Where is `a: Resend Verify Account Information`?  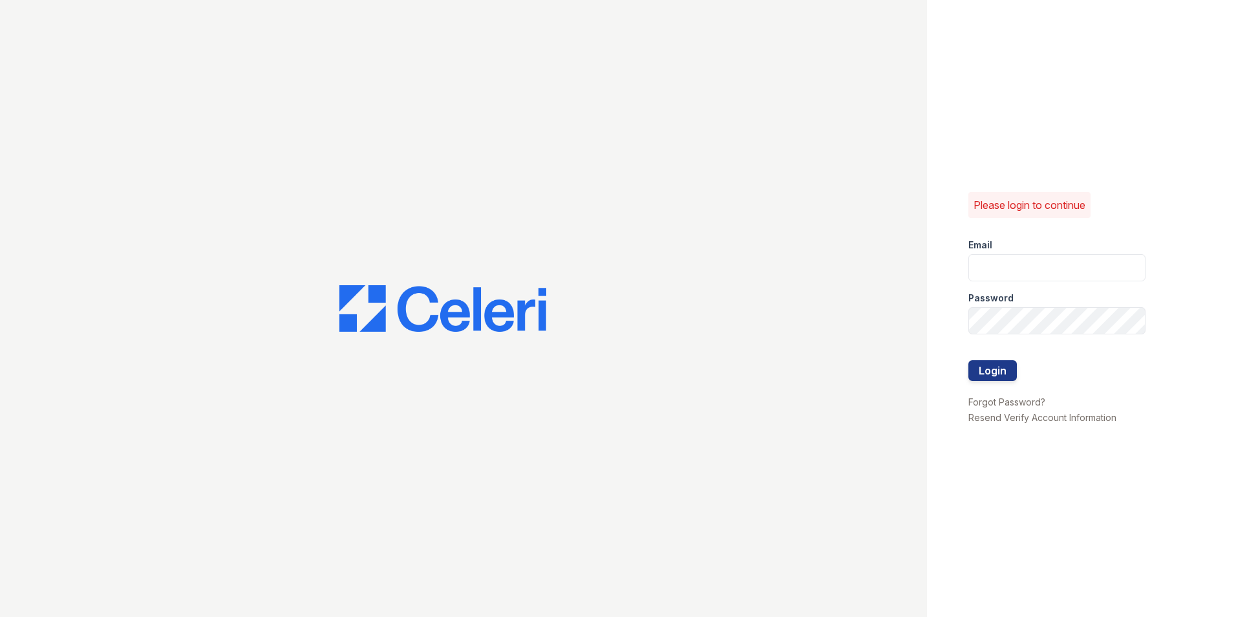 a: Resend Verify Account Information is located at coordinates (1042, 417).